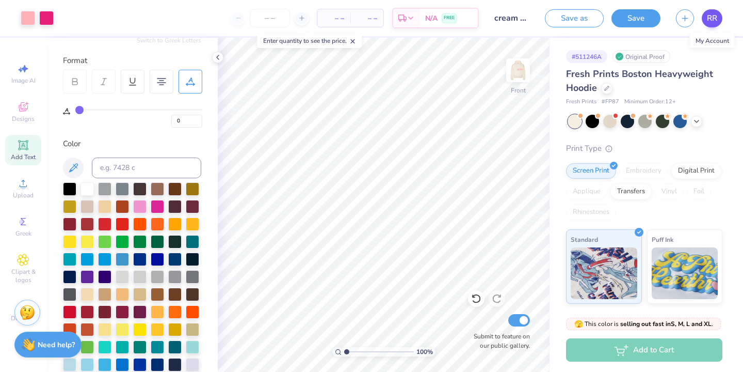 Image resolution: width=743 pixels, height=372 pixels. Describe the element at coordinates (512, 18) in the screenshot. I see `input: Untitled Design` at that location.